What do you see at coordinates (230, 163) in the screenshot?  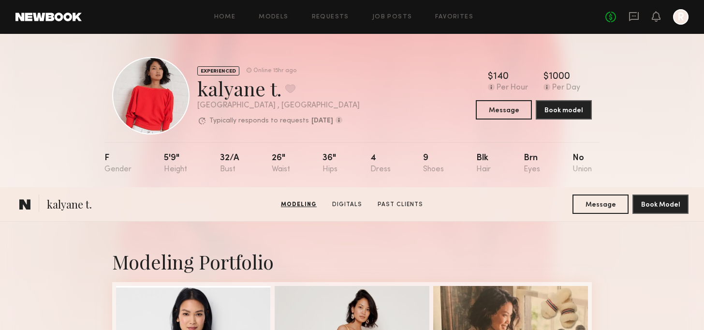 I see `div: 32/a` at bounding box center [230, 163].